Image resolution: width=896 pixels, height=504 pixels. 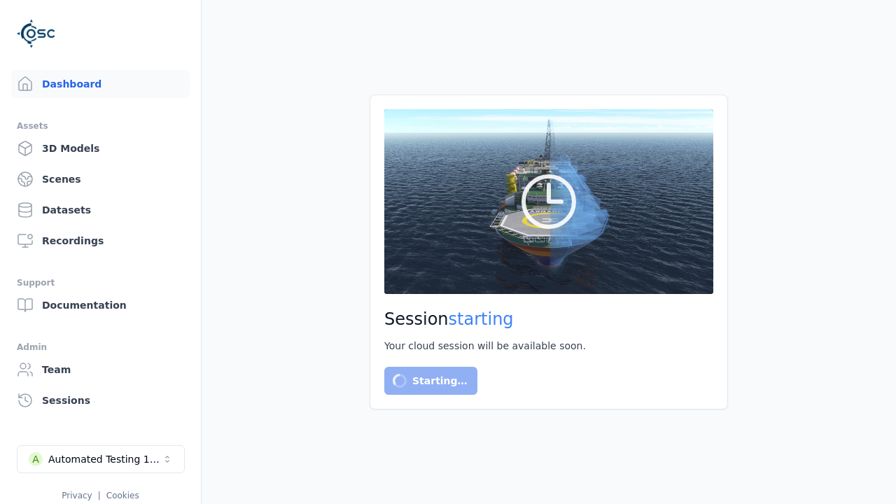 What do you see at coordinates (100, 84) in the screenshot?
I see `a: Dashboard` at bounding box center [100, 84].